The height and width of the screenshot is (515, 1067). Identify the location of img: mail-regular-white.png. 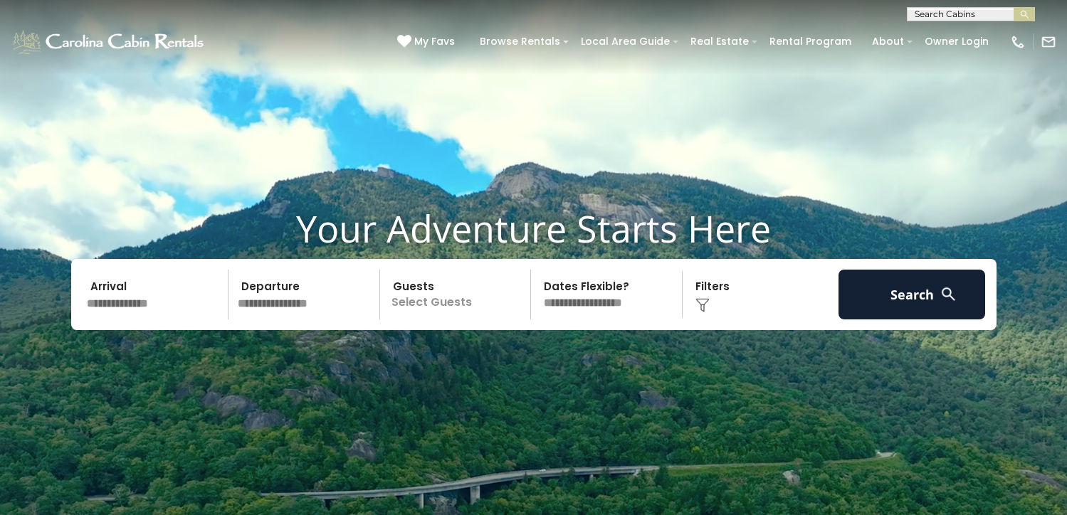
(1049, 42).